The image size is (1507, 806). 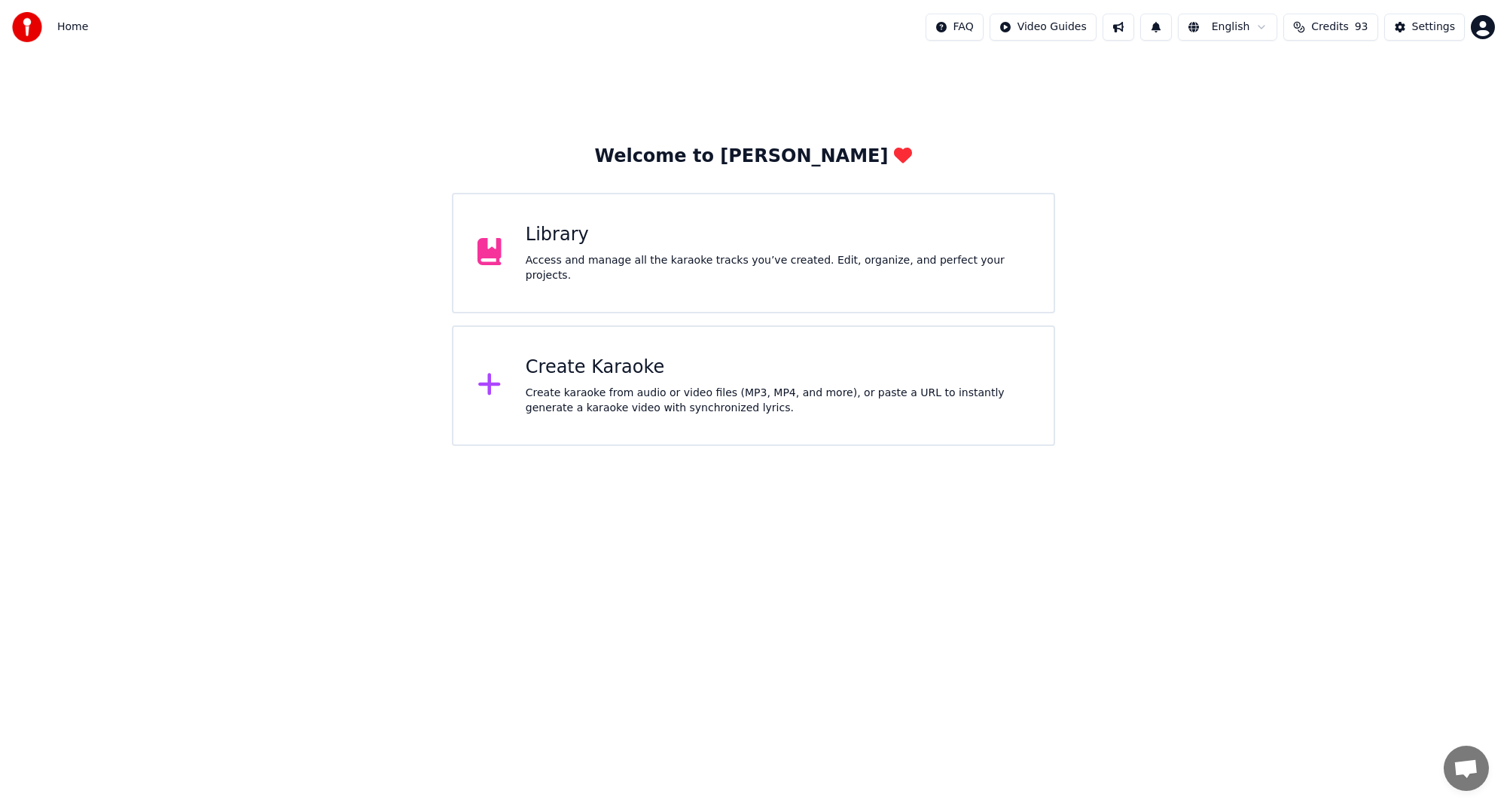 I want to click on button: Video Guides, so click(x=1043, y=27).